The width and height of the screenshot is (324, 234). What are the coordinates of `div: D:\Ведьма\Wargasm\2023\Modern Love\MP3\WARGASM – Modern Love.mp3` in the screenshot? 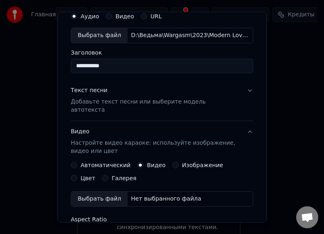 It's located at (190, 36).